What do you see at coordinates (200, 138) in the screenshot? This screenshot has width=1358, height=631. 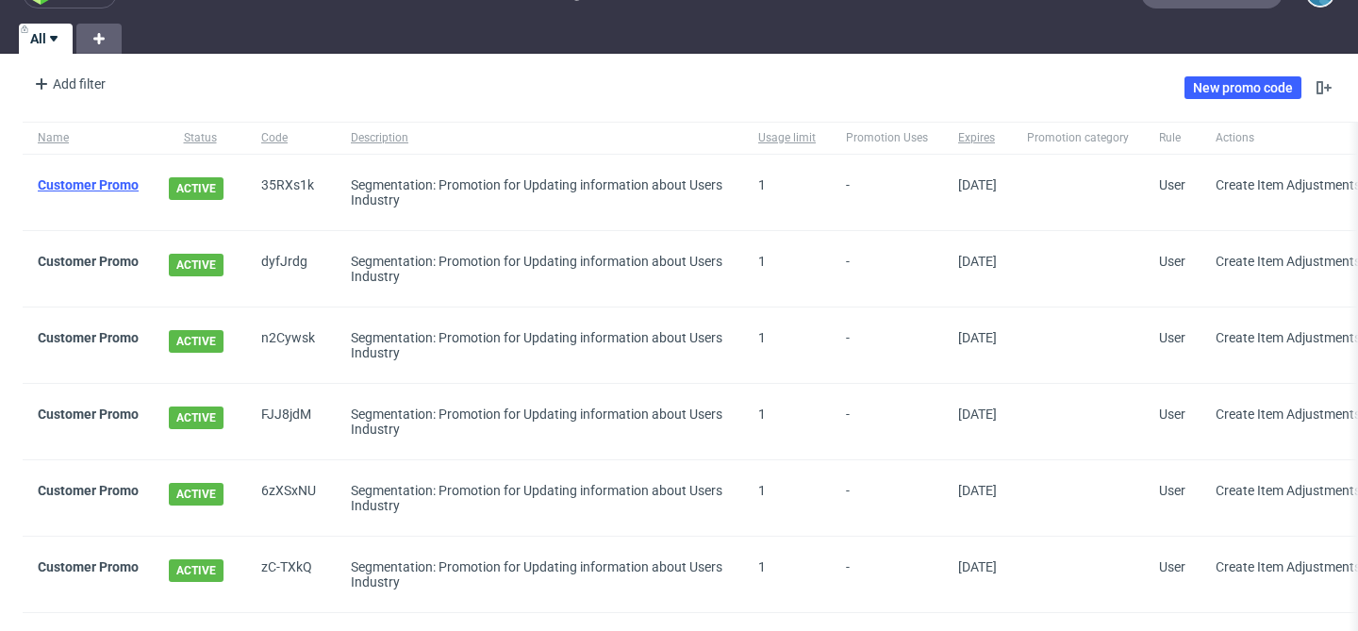 I see `span: Status` at bounding box center [200, 138].